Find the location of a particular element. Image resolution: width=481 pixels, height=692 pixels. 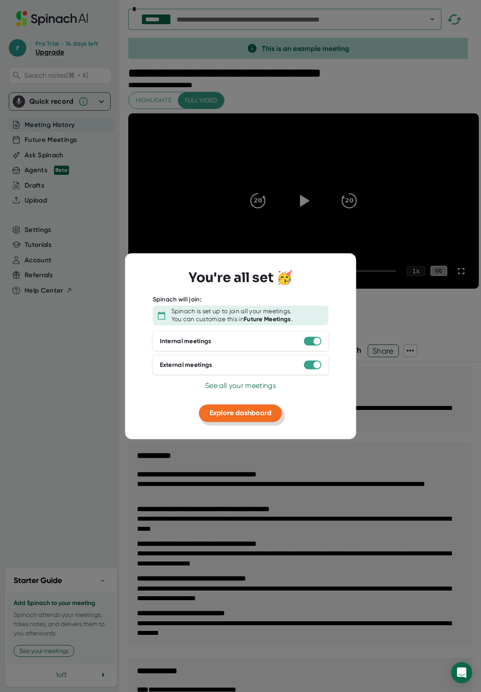

button: Explore dashboard is located at coordinates (240, 413).